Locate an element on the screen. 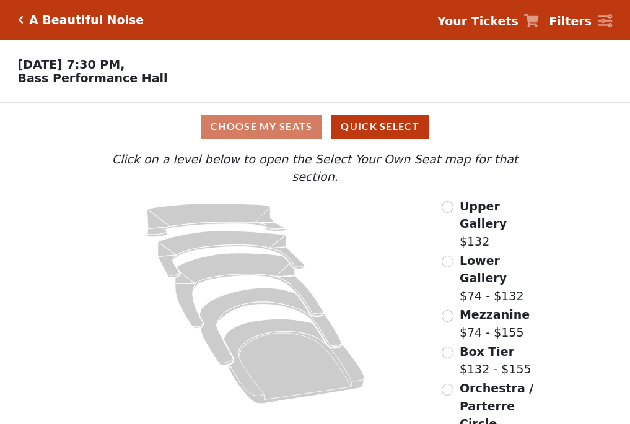 Image resolution: width=630 pixels, height=424 pixels. label: $132 - $155 is located at coordinates (495, 360).